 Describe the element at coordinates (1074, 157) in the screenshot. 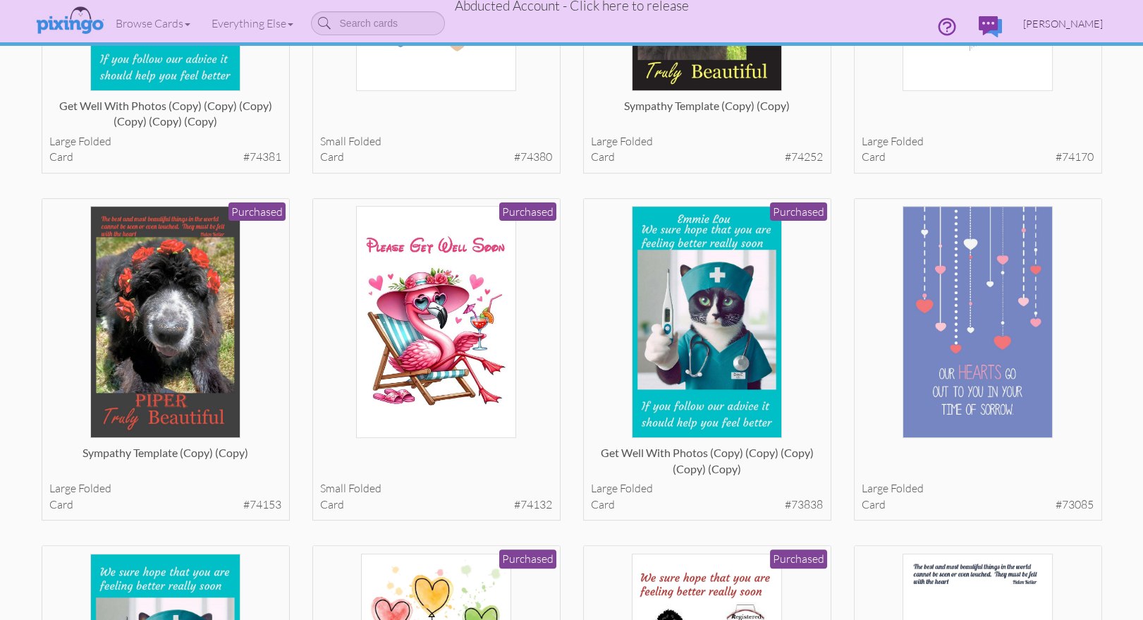

I see `span: #74170` at that location.